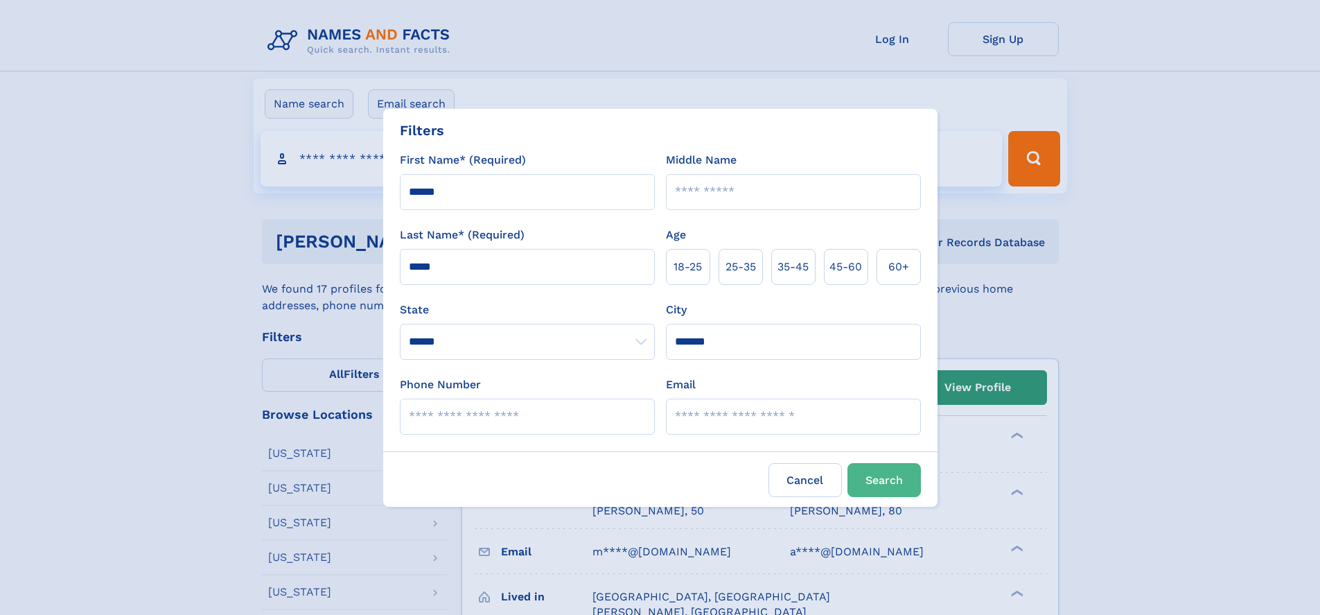  What do you see at coordinates (463, 160) in the screenshot?
I see `label: First Name* (Required)` at bounding box center [463, 160].